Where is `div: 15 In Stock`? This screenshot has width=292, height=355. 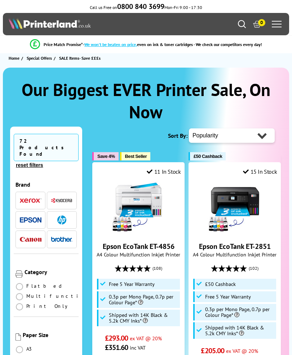 div: 15 In Stock is located at coordinates (260, 172).